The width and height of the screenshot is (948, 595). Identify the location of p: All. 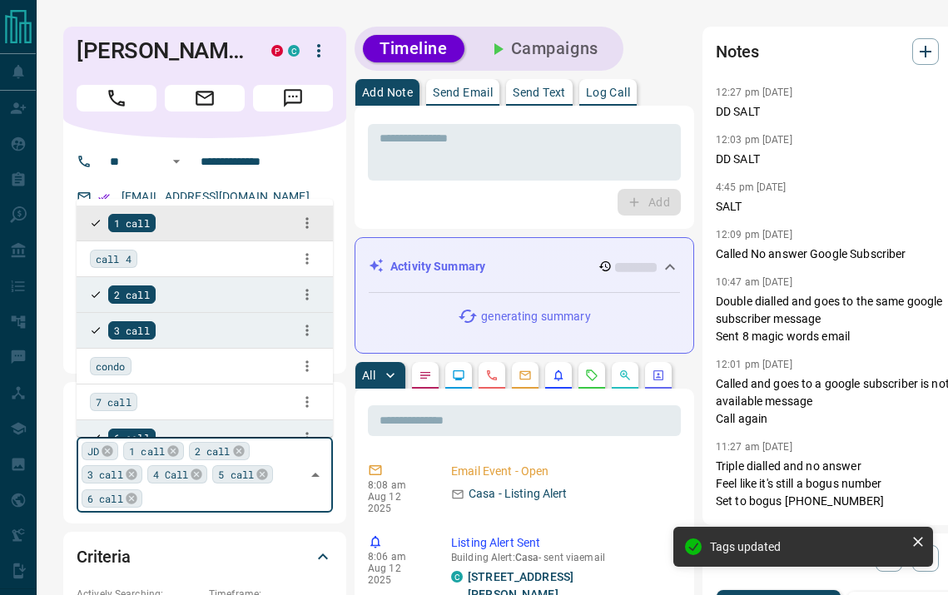
(369, 375).